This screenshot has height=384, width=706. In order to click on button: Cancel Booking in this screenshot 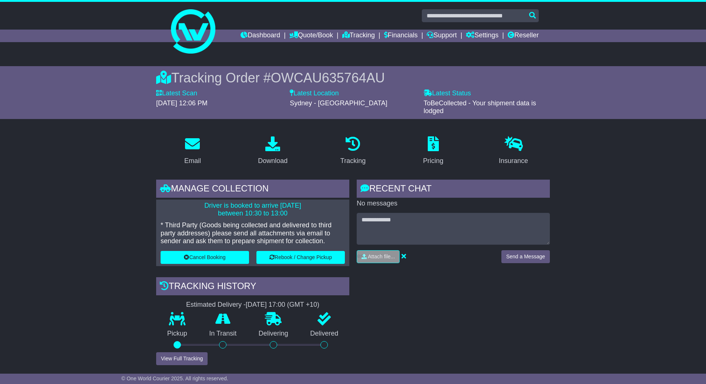, I will do `click(205, 257)`.